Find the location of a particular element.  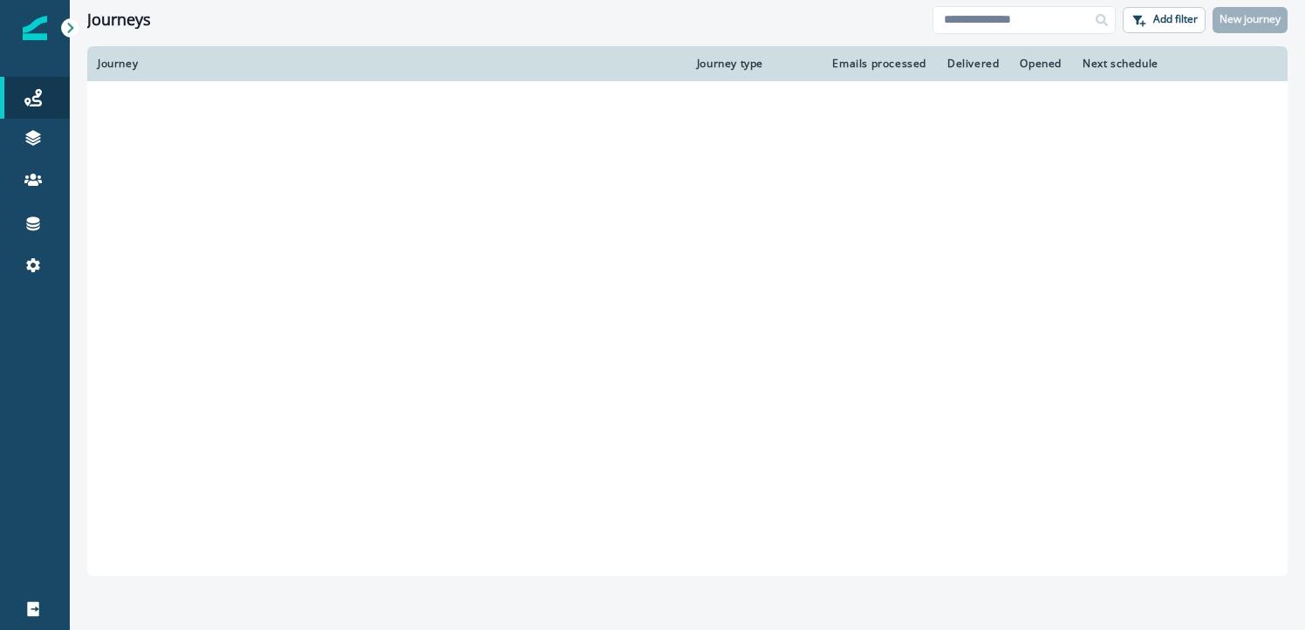

button: Add filter is located at coordinates (1163, 20).